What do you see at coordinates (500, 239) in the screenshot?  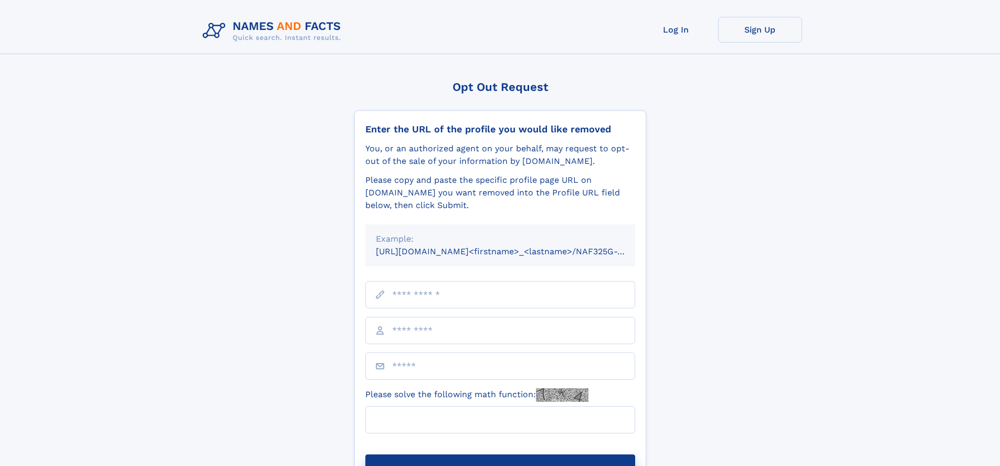 I see `div: Example:` at bounding box center [500, 239].